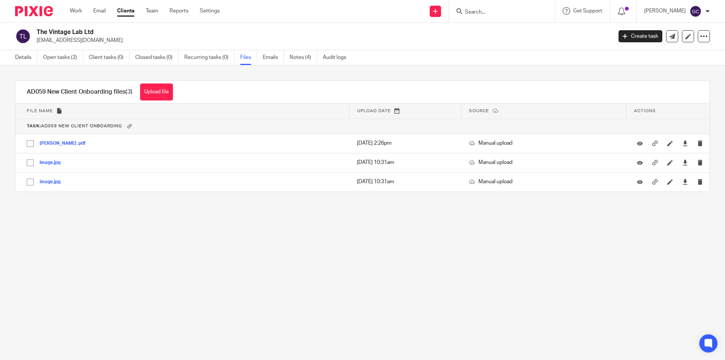 This screenshot has height=360, width=725. Describe the element at coordinates (74, 126) in the screenshot. I see `span: AD059 New Client Onboarding` at that location.